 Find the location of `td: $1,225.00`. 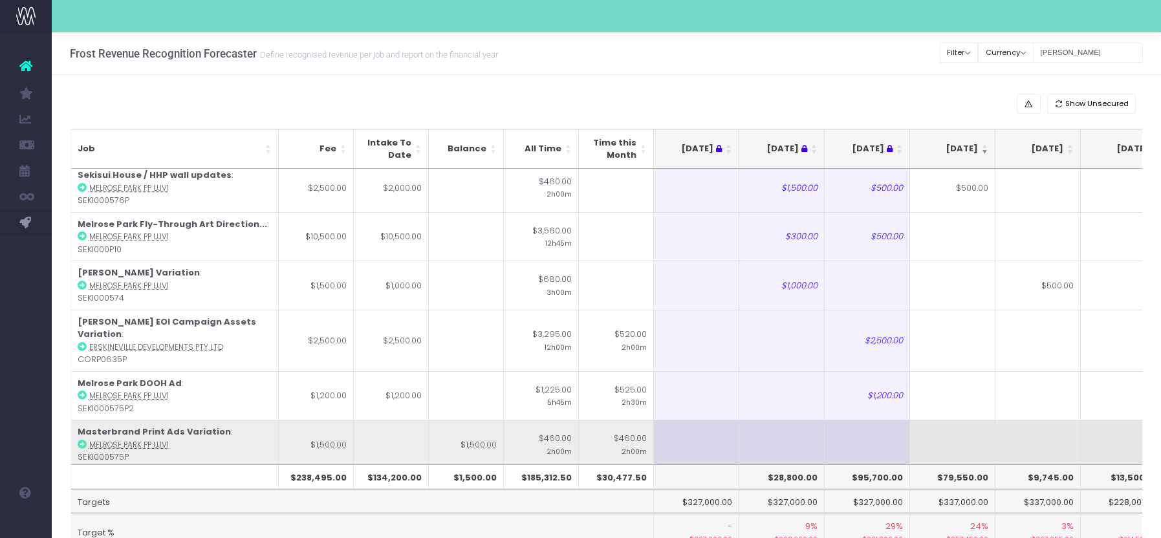

td: $1,225.00 is located at coordinates (541, 396).